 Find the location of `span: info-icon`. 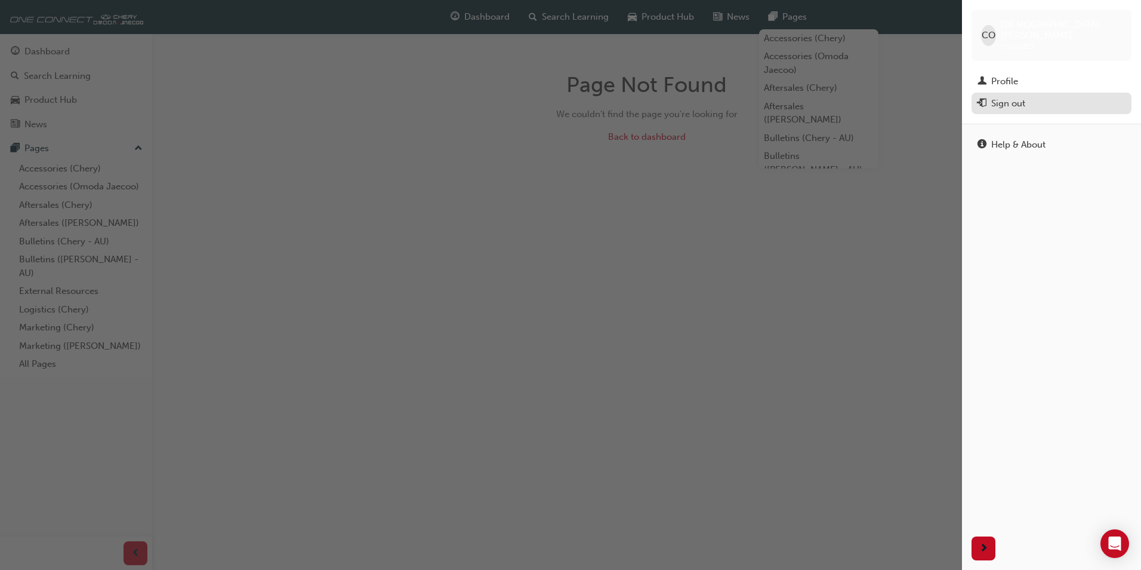

span: info-icon is located at coordinates (982, 145).